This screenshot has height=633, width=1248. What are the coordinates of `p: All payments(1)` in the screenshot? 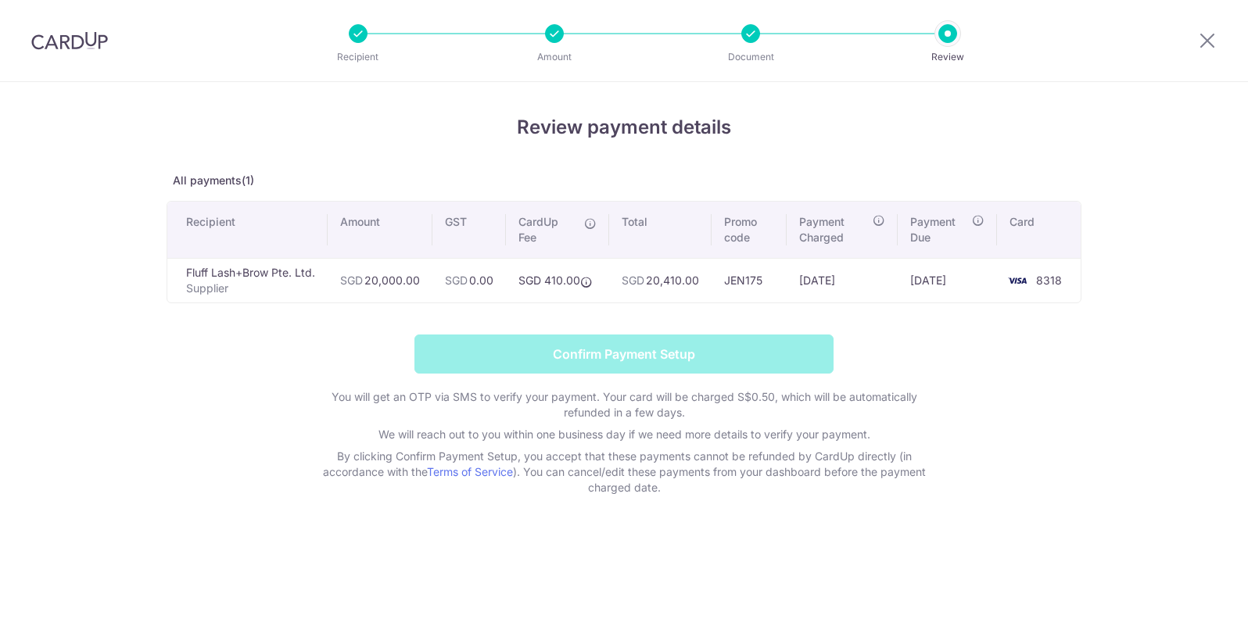 It's located at (624, 181).